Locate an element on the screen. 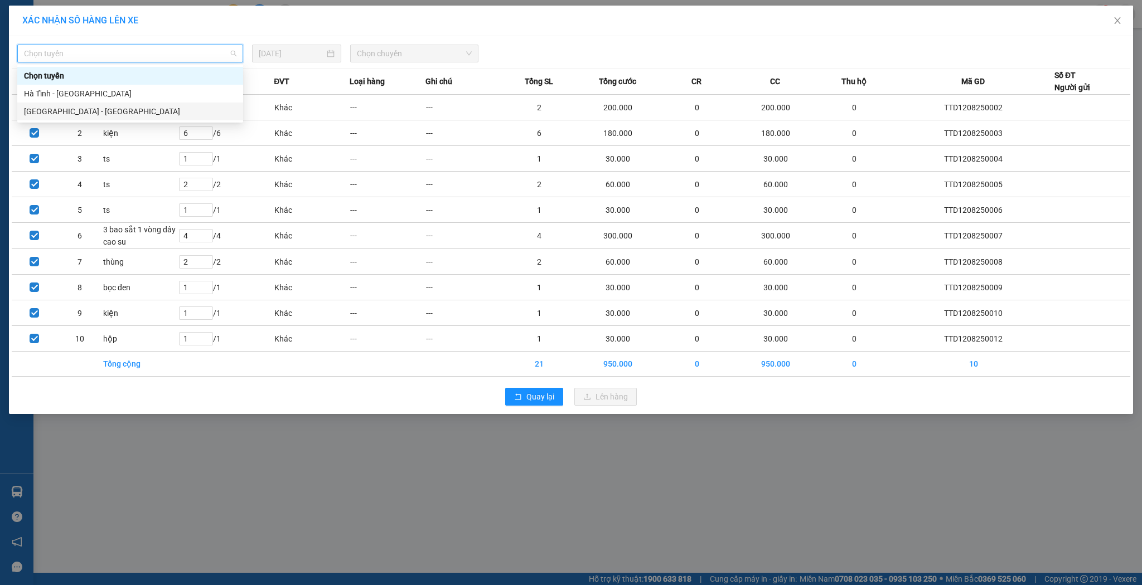 This screenshot has height=585, width=1142. td: kiện is located at coordinates (140, 313).